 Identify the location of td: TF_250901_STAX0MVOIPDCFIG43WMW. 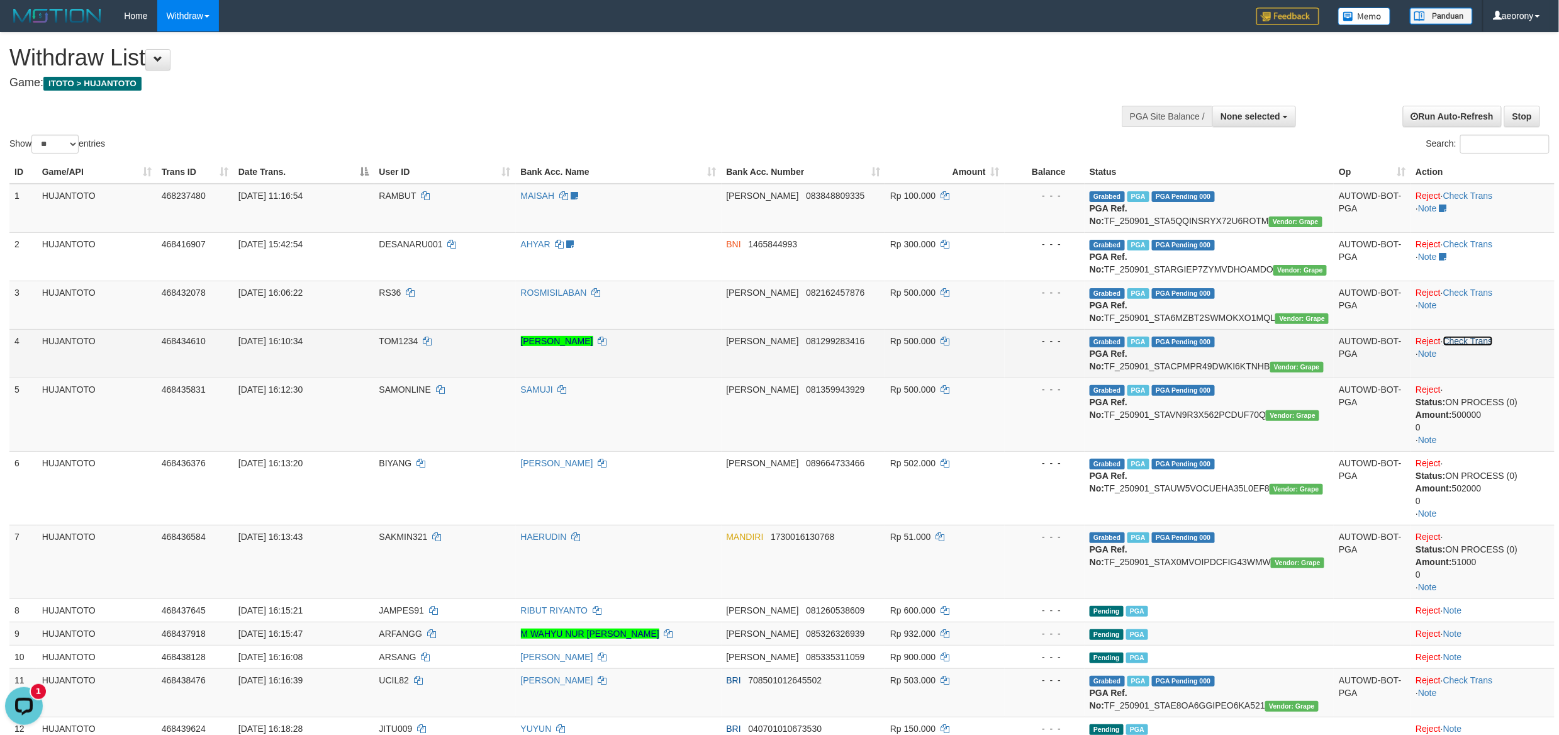
(1209, 561).